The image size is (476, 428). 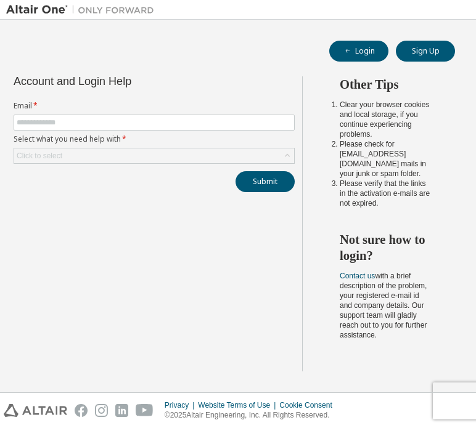 What do you see at coordinates (154, 106) in the screenshot?
I see `label: Email` at bounding box center [154, 106].